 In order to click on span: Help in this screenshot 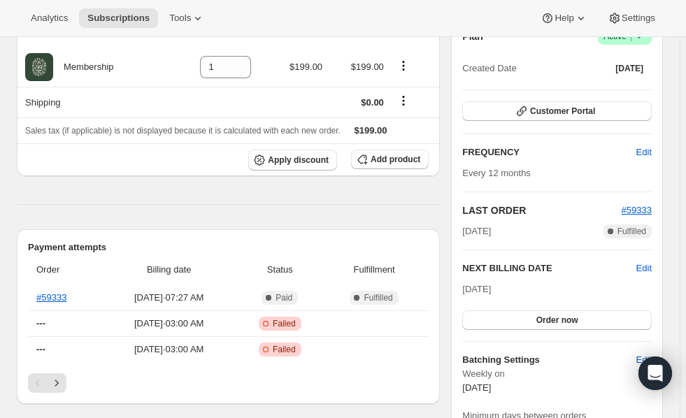, I will do `click(564, 18)`.